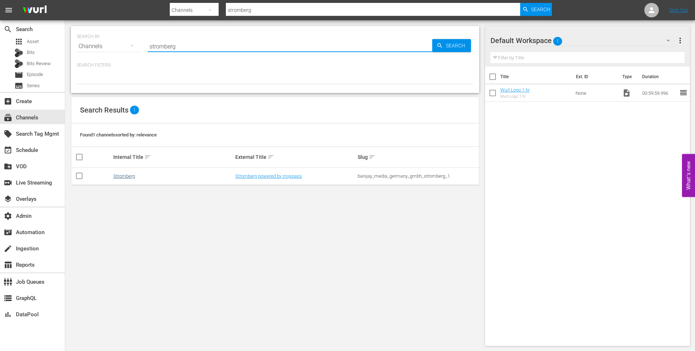 This screenshot has height=351, width=695. Describe the element at coordinates (583, 41) in the screenshot. I see `div: Default Workspace` at that location.